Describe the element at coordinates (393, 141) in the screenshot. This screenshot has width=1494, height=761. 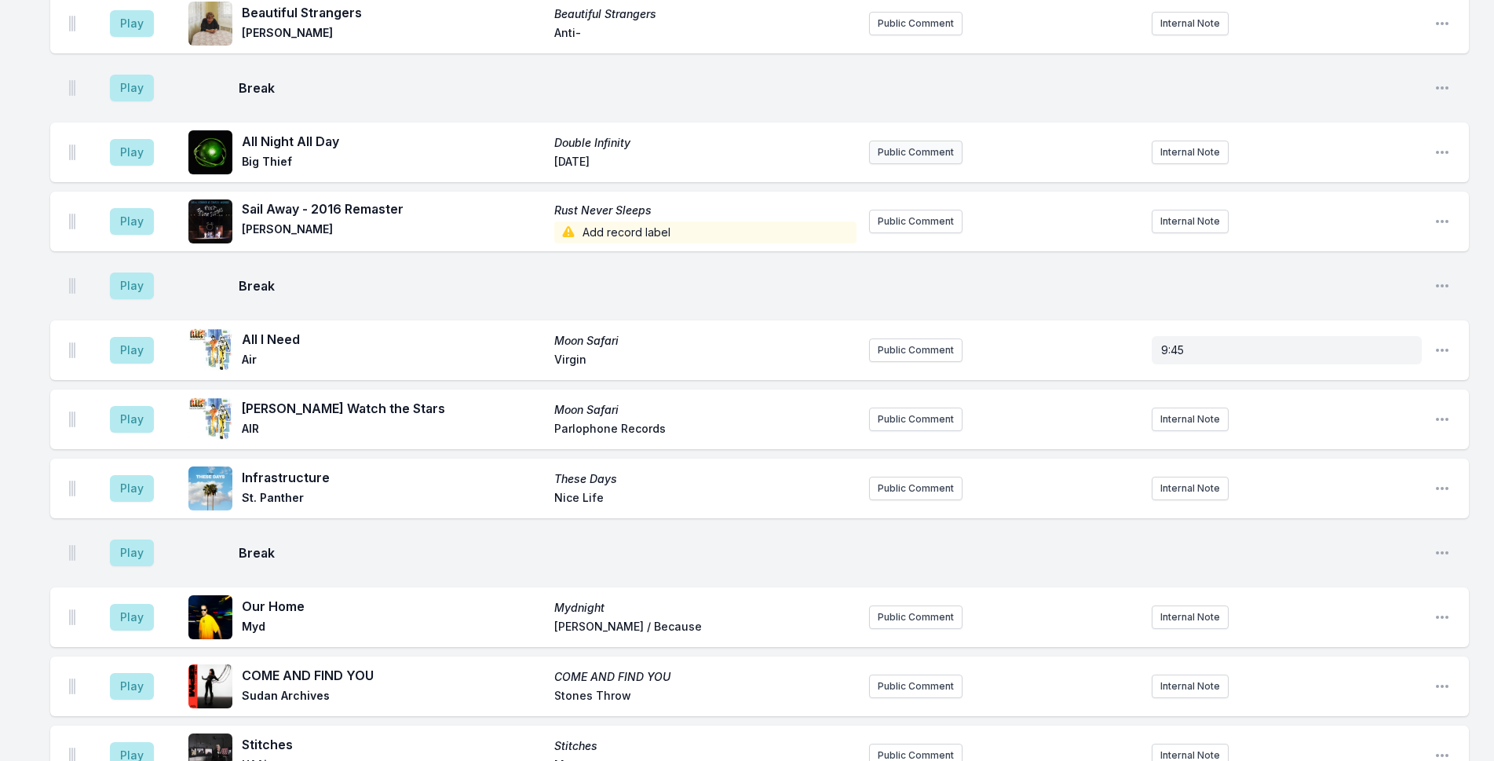
I see `span: All Night All Day` at that location.